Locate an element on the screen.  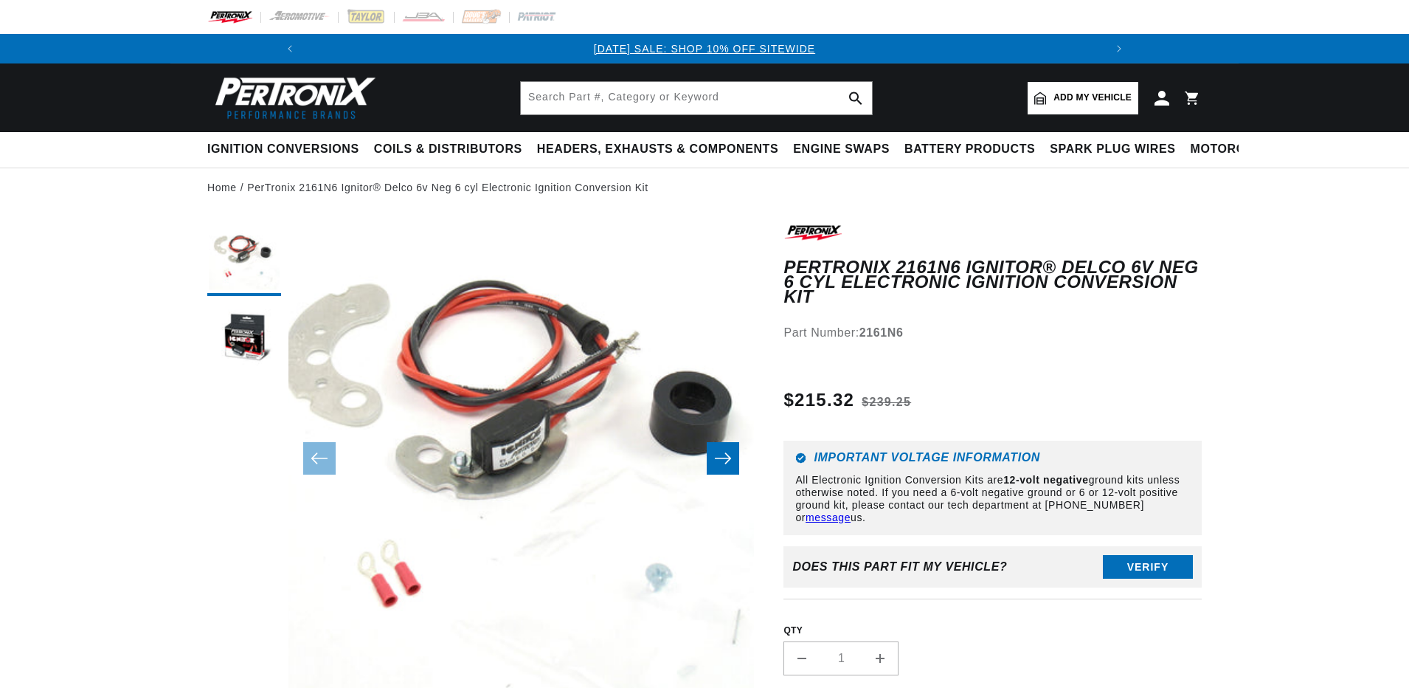
p: All Electronic Ignition Conversion Kits are ground kits unless otherwise noted. If you need a 6-v... is located at coordinates (992, 498).